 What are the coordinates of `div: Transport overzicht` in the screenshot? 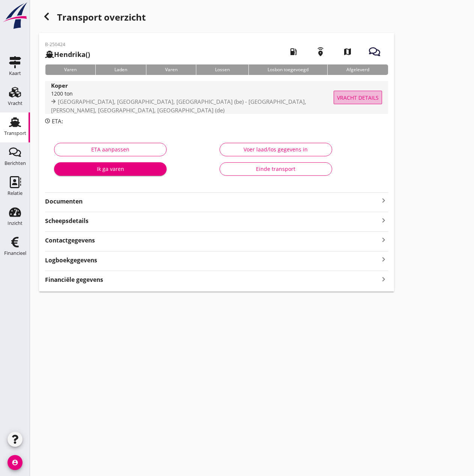 It's located at (216, 18).